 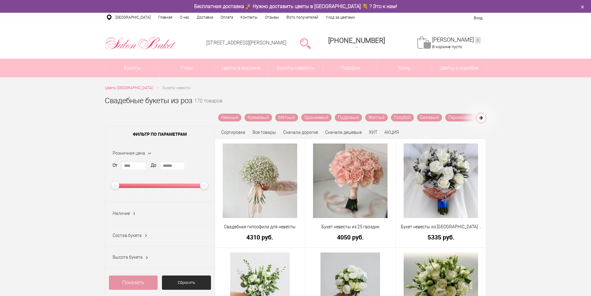 What do you see at coordinates (402, 117) in the screenshot?
I see `a: Голубой` at bounding box center [402, 117].